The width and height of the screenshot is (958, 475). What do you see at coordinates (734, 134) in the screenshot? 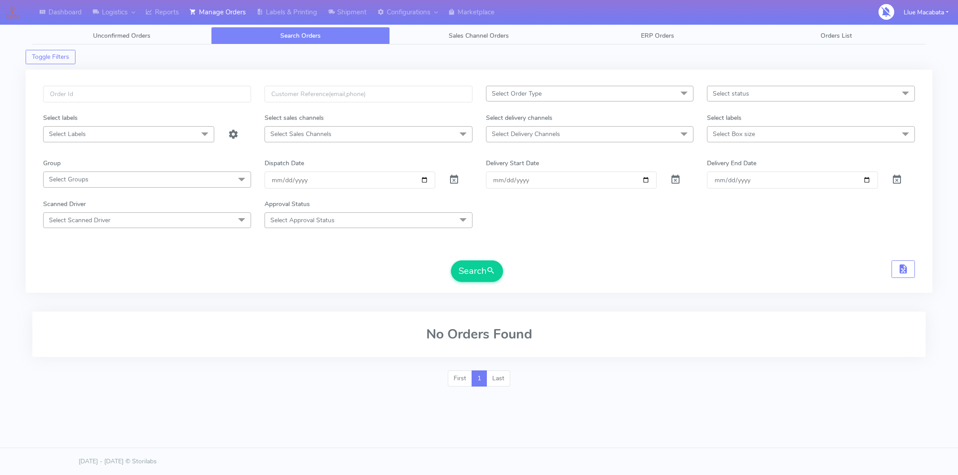
I see `span: Select Box size` at bounding box center [734, 134].